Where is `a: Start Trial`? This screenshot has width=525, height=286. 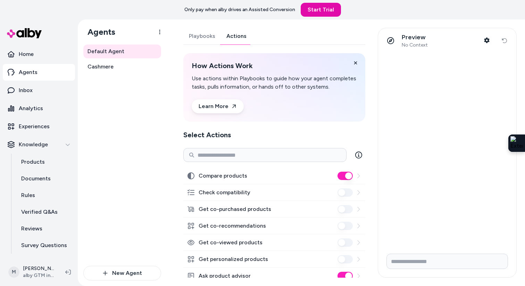
a: Start Trial is located at coordinates (321, 10).